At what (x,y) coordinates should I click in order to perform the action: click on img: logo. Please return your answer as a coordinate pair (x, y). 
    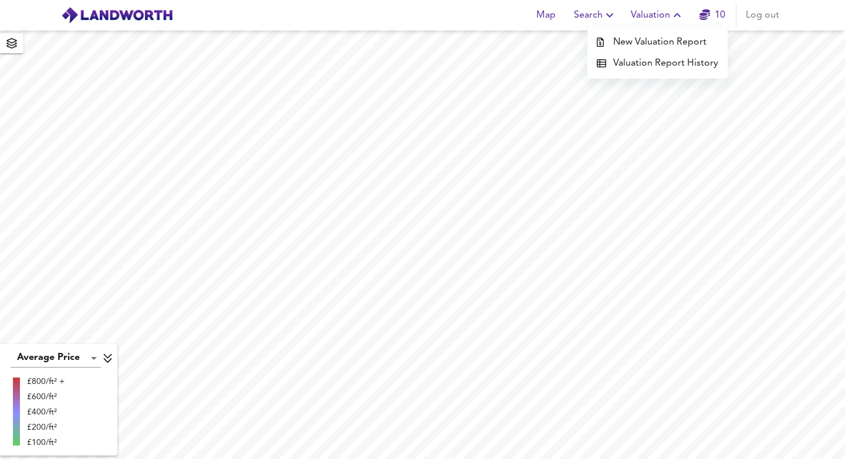
    Looking at the image, I should click on (117, 15).